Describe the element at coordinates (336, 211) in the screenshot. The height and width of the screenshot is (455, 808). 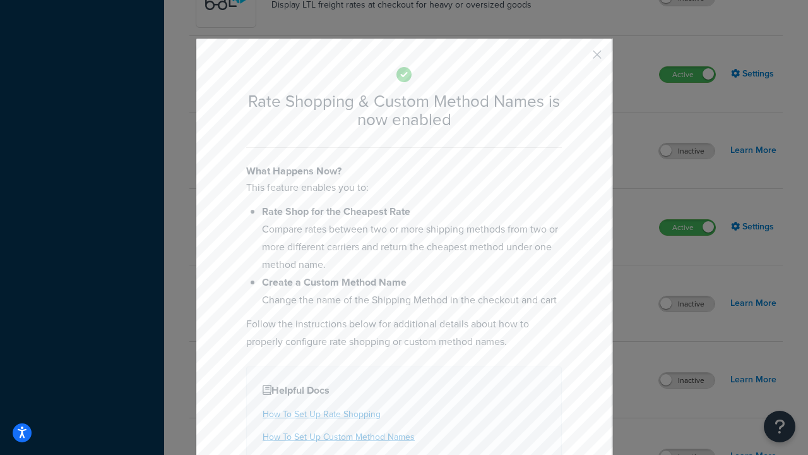
I see `b: Rate Shop for the Cheapest Rate` at that location.